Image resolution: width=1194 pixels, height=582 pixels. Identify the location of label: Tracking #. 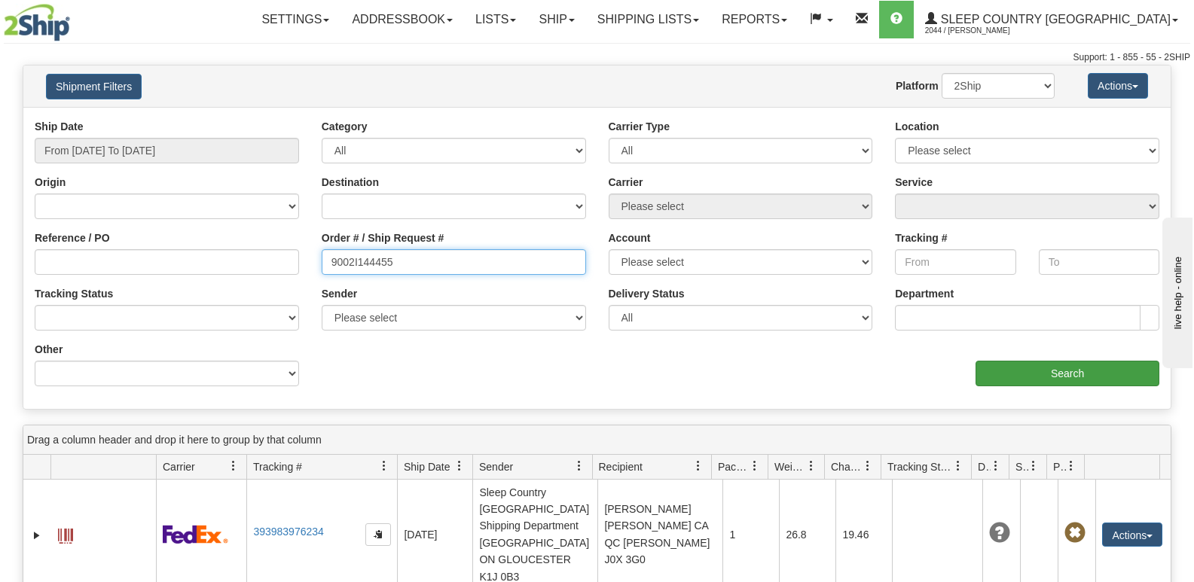
(921, 238).